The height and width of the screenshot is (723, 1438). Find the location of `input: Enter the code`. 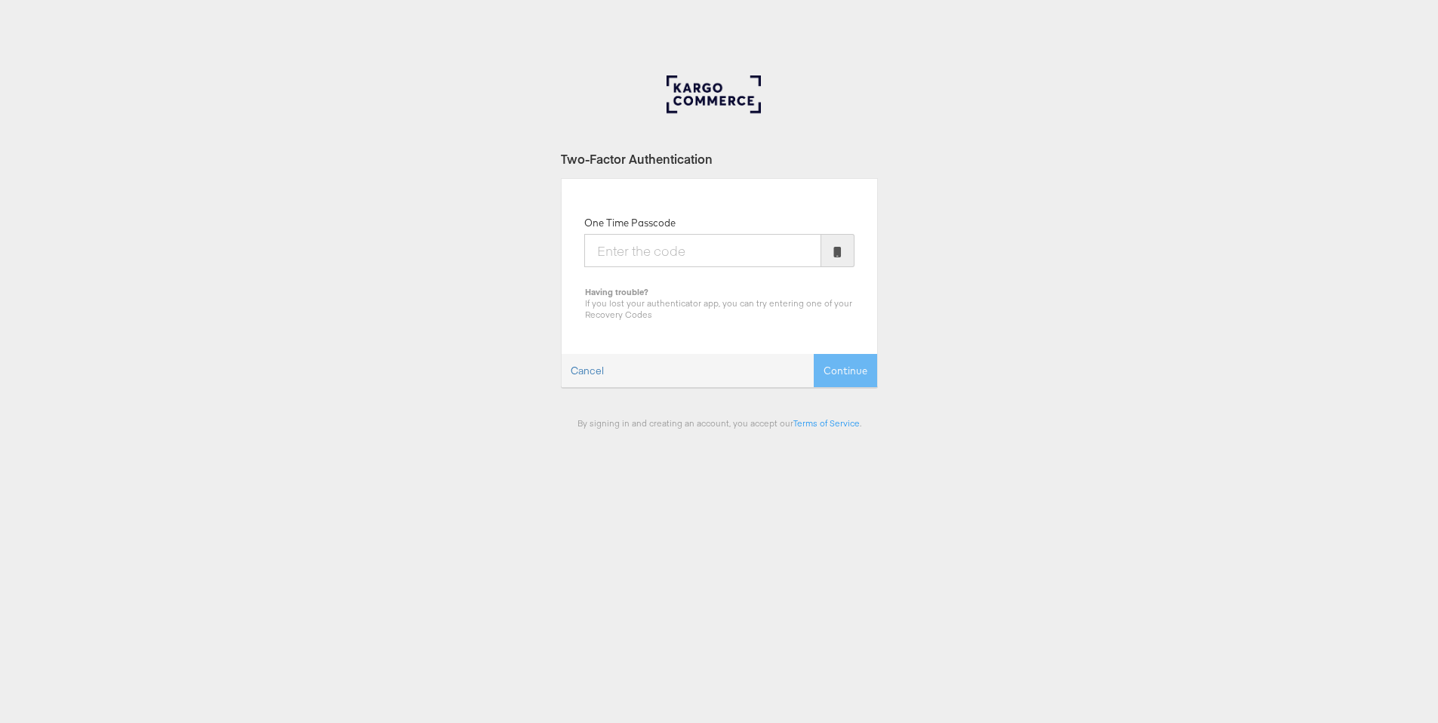

input: Enter the code is located at coordinates (703, 251).